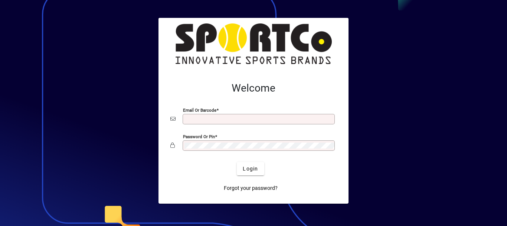  What do you see at coordinates (251, 188) in the screenshot?
I see `a: Forgot your password?` at bounding box center [251, 188].